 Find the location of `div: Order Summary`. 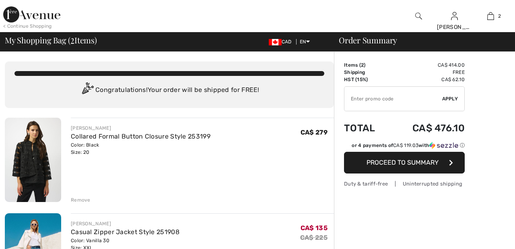

div: Order Summary is located at coordinates (420, 40).